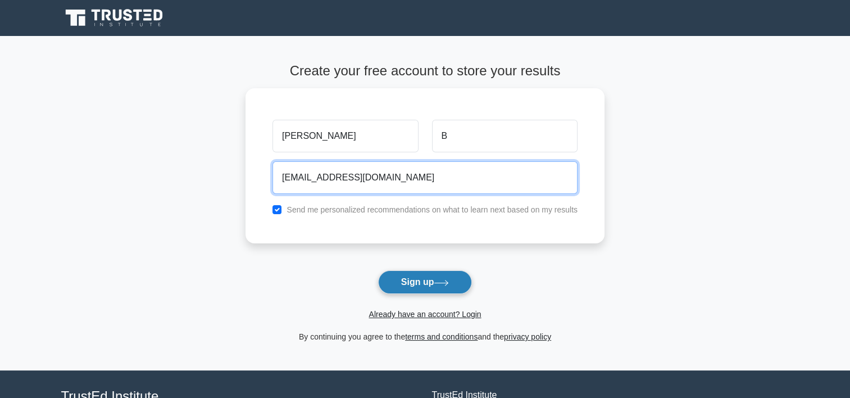 This screenshot has width=850, height=398. Describe the element at coordinates (527, 336) in the screenshot. I see `a: privacy policy` at that location.